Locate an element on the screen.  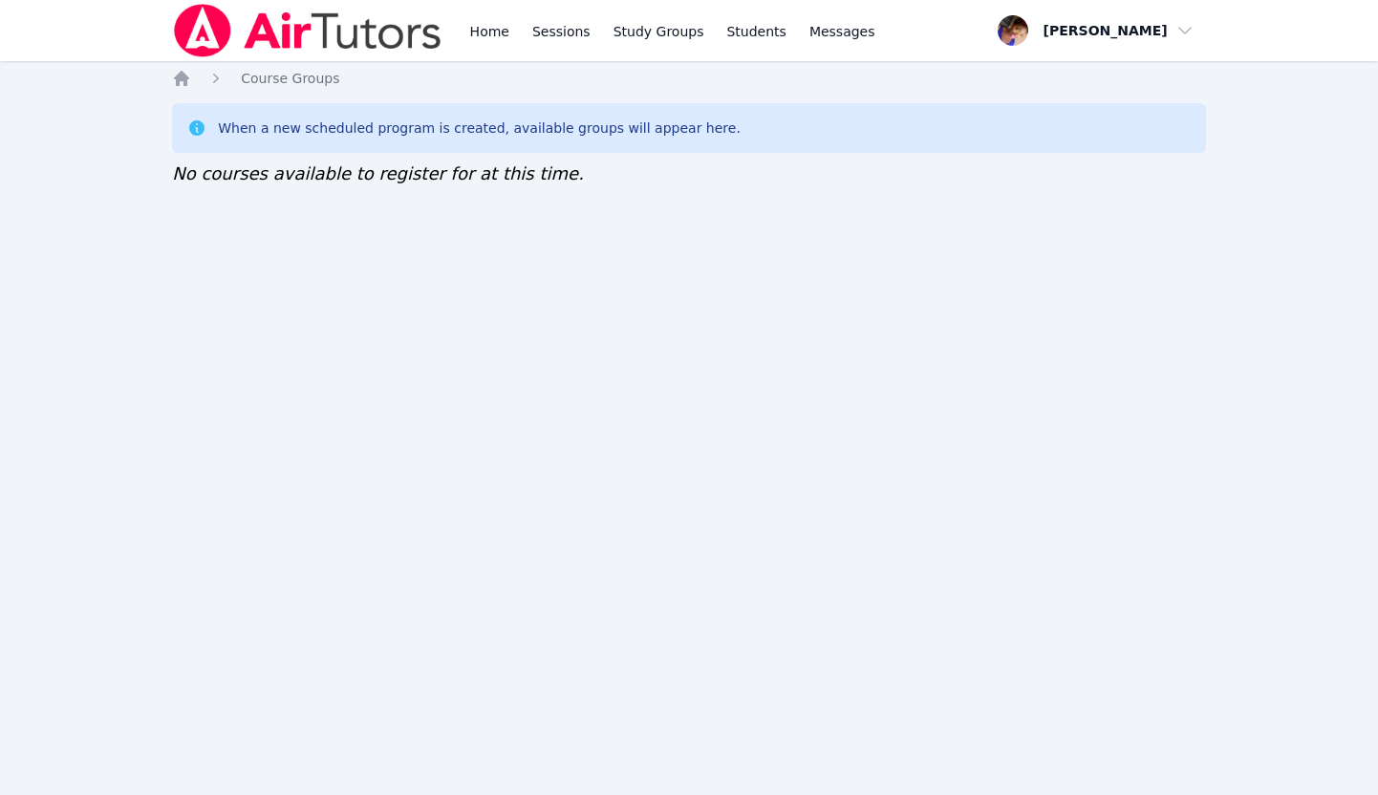
div: When a new scheduled program is created, available groups will appear here. is located at coordinates (479, 128).